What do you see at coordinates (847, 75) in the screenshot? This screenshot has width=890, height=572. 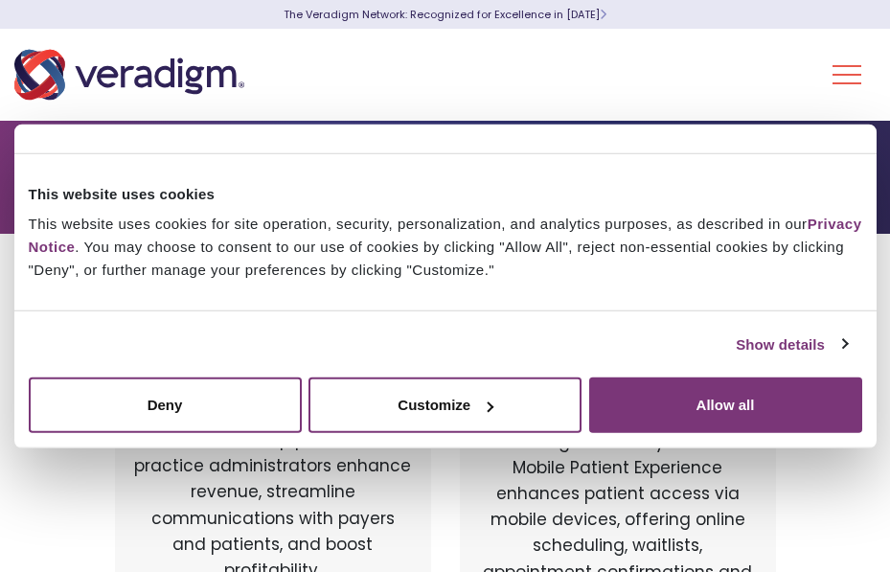 I see `button: Toggle Navigation Menu` at bounding box center [847, 75].